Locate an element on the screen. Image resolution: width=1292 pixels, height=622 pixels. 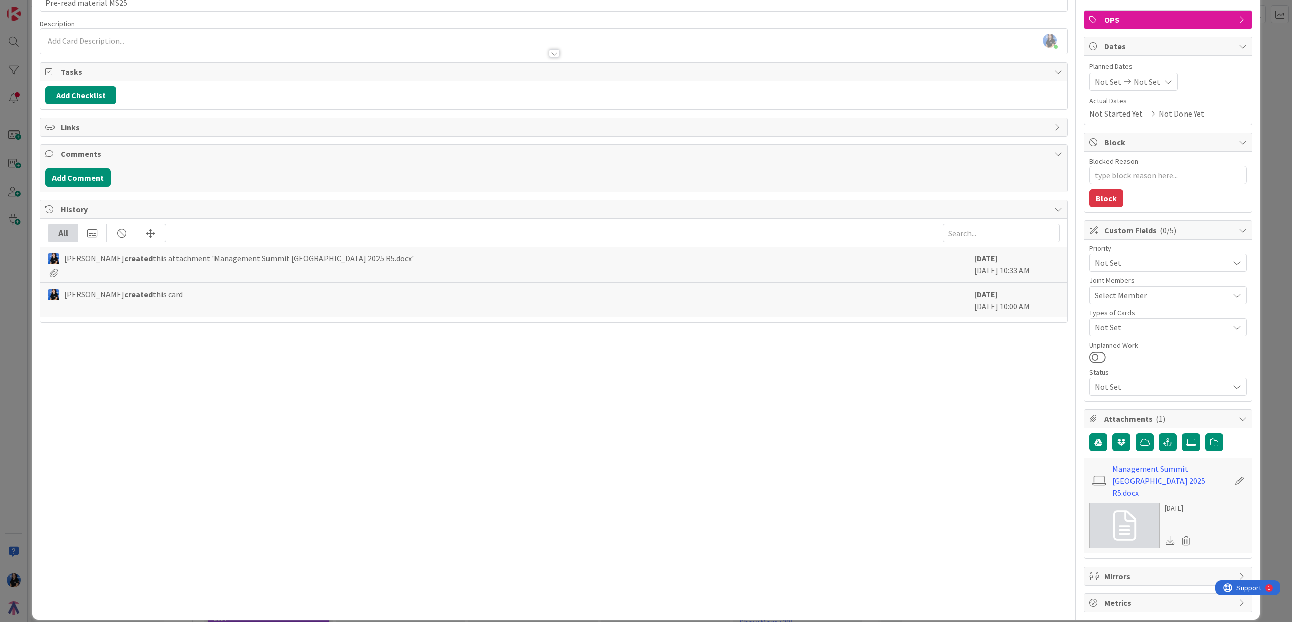
span: OPS is located at coordinates (1169, 20).